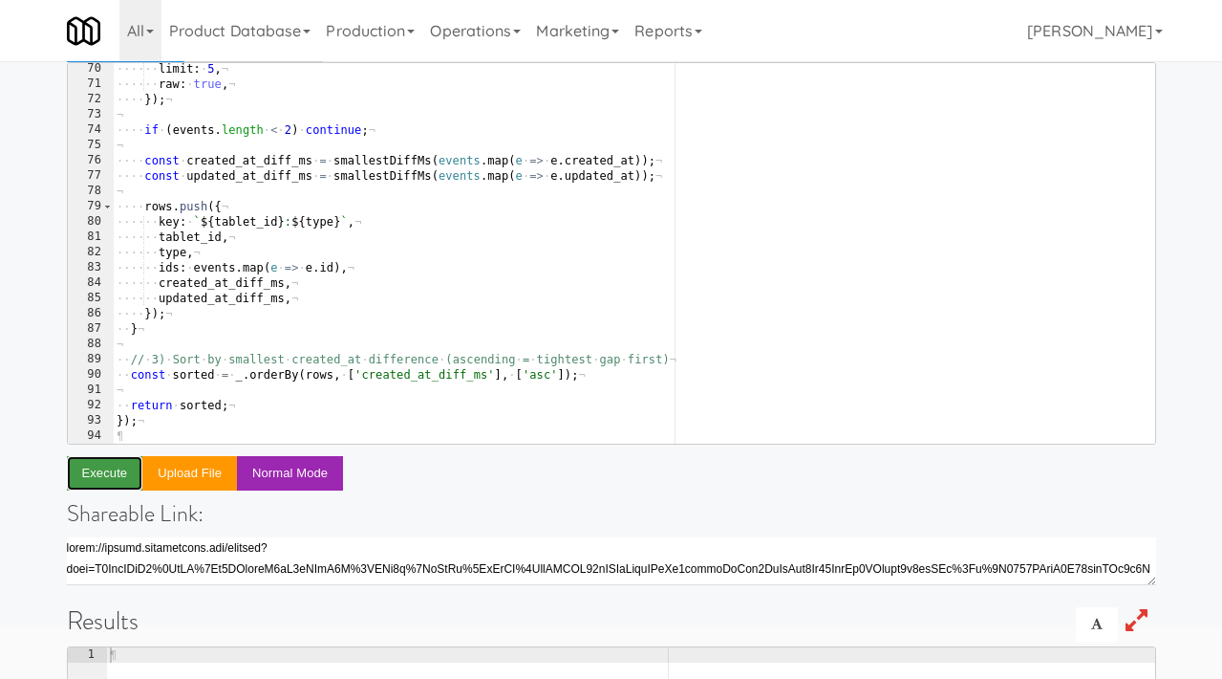 The width and height of the screenshot is (1222, 679). What do you see at coordinates (91, 115) in the screenshot?
I see `div: 73` at bounding box center [91, 115].